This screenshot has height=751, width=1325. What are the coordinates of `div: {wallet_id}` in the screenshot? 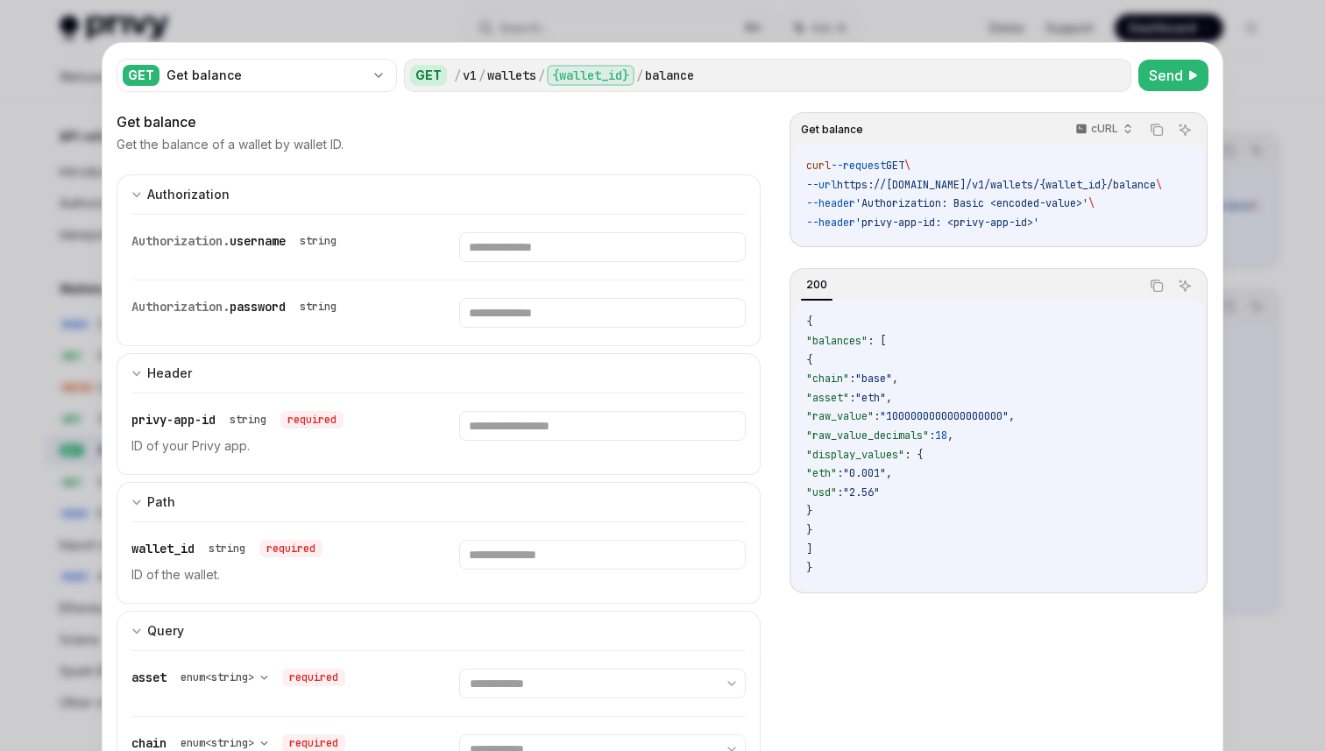 It's located at (591, 75).